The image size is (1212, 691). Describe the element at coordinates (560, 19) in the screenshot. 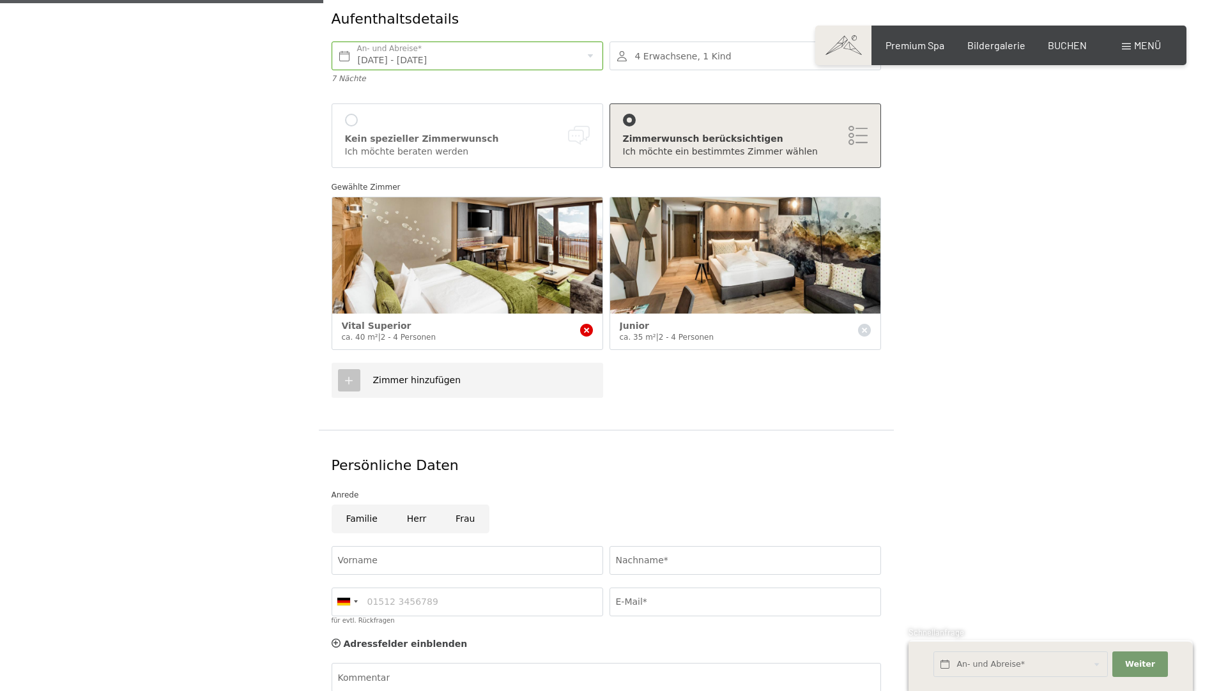

I see `div: Aufenthaltsdetails` at that location.